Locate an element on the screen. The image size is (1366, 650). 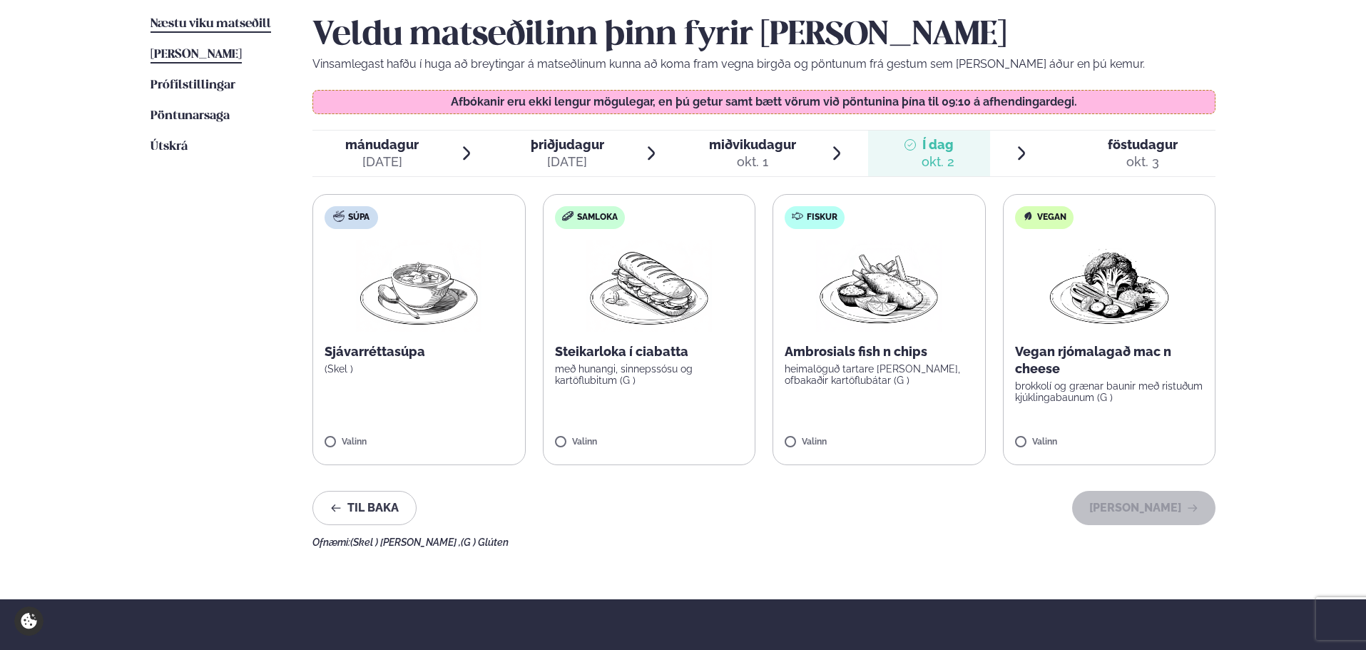
span: föstudagur is located at coordinates (1143, 144).